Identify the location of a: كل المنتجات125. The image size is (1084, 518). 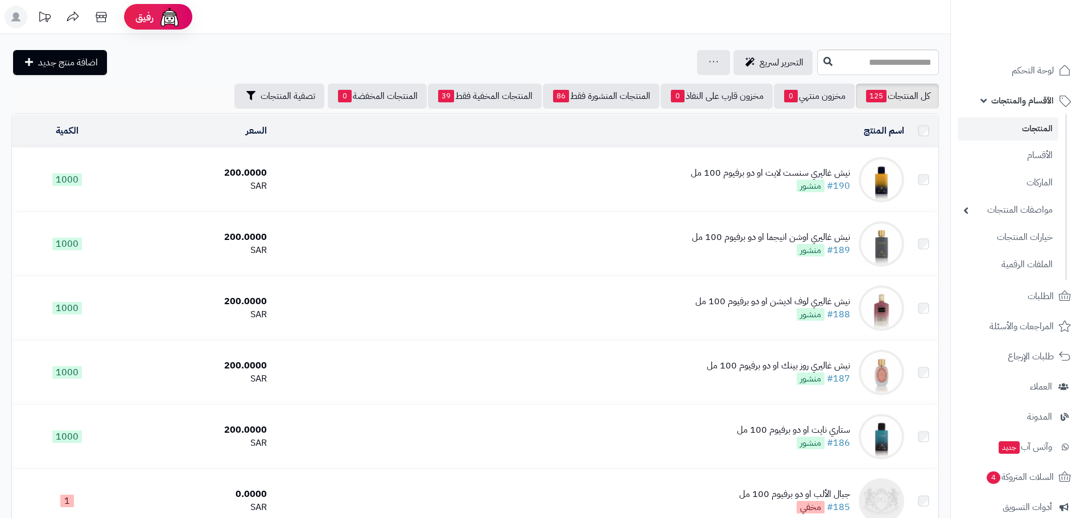
(897, 96).